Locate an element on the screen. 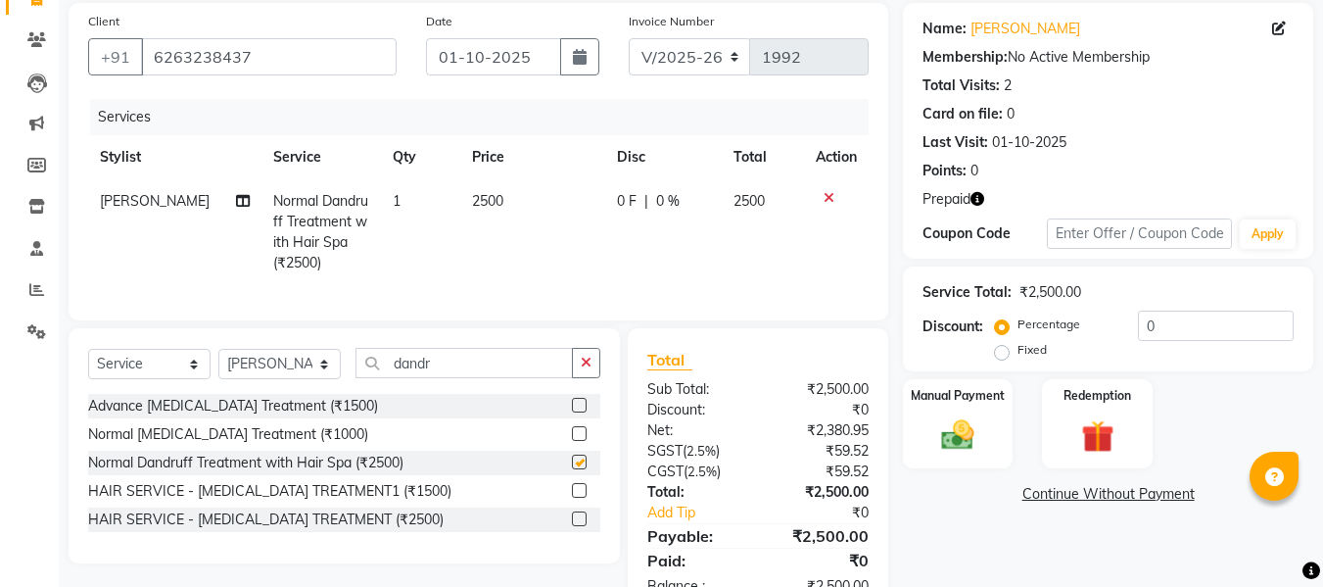  span: SGST is located at coordinates (665, 451).